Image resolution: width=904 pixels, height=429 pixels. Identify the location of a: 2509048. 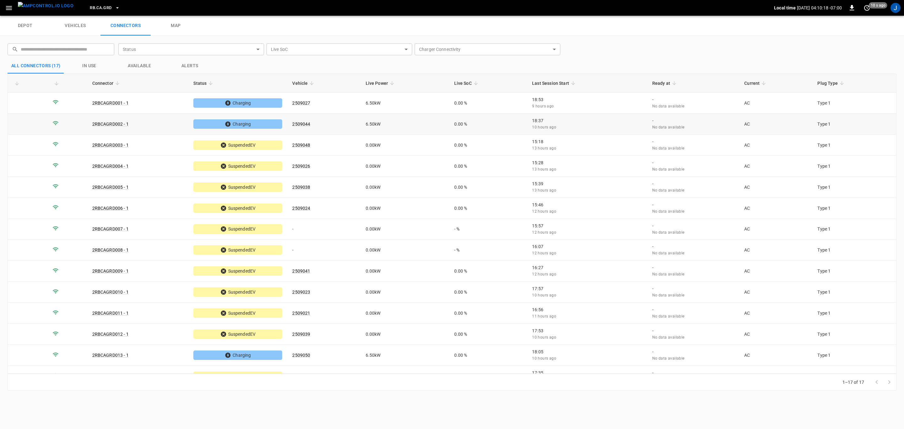
(301, 145).